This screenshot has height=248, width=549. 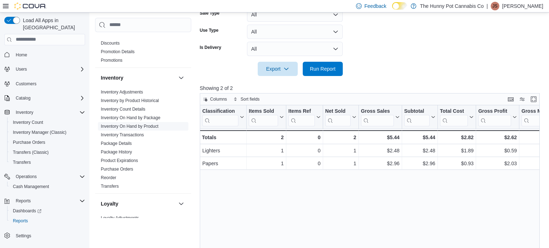 I want to click on button: Inventory Count, so click(x=48, y=123).